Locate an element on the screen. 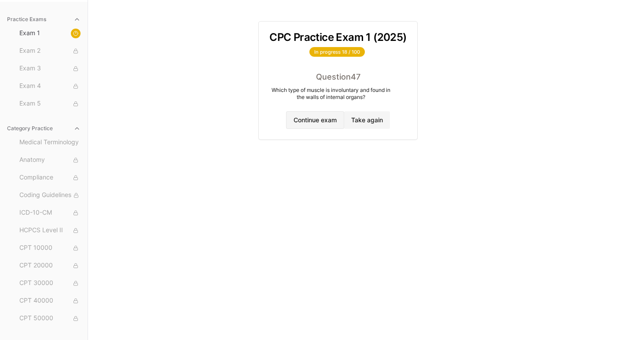 The width and height of the screenshot is (632, 340). span: Medical Terminology is located at coordinates (50, 143).